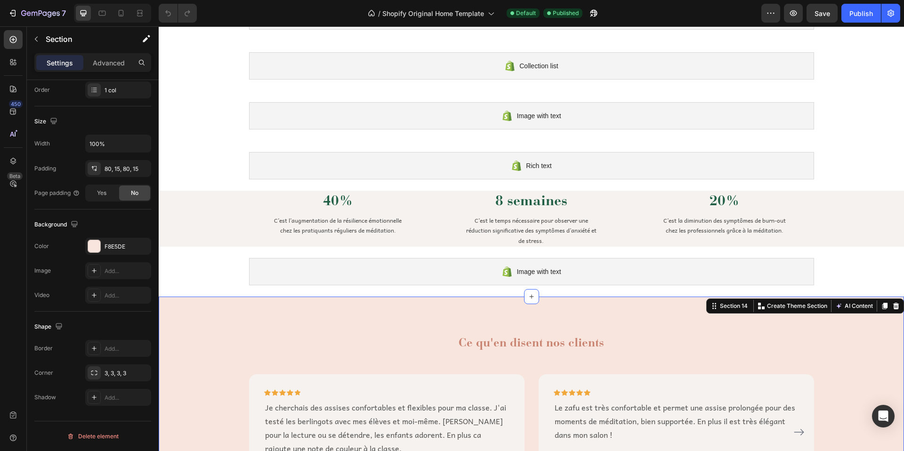  Describe the element at coordinates (109, 63) in the screenshot. I see `p: Advanced` at that location.